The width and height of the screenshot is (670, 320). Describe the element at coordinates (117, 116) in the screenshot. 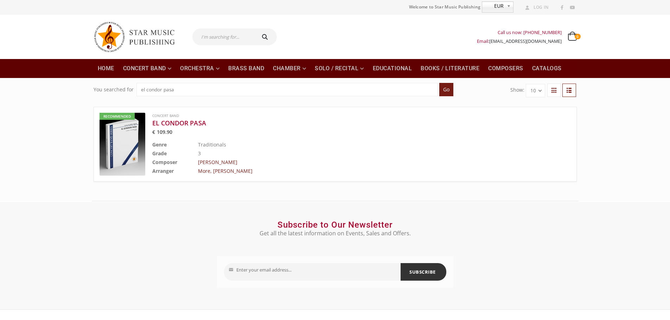

I see `div: Recommended` at that location.